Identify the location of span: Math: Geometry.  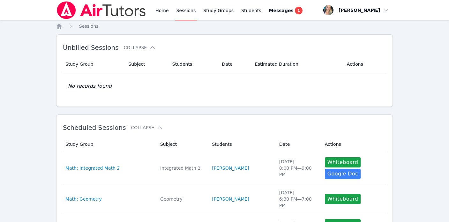
(84, 199).